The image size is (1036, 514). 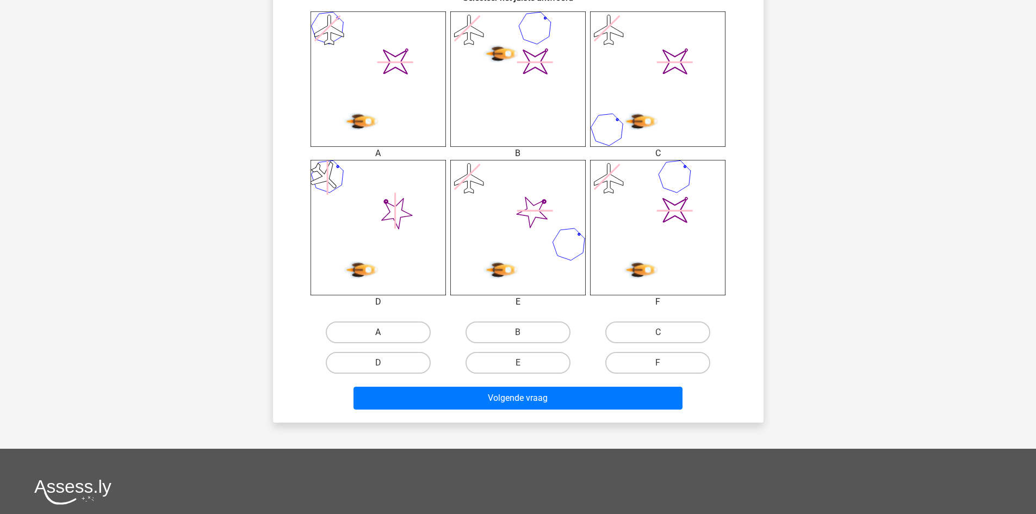 What do you see at coordinates (378, 302) in the screenshot?
I see `div: D` at bounding box center [378, 302].